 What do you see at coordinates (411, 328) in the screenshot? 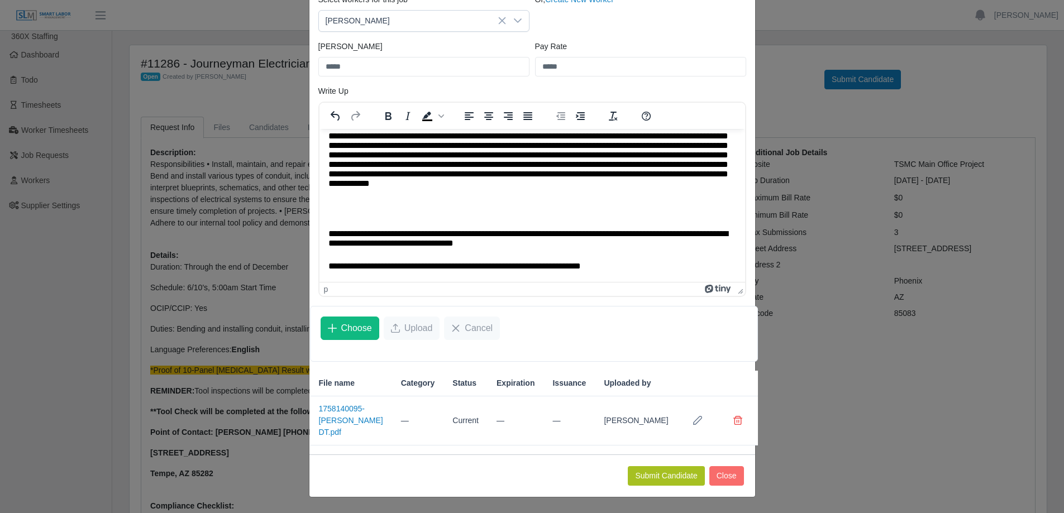
I see `button: Upload` at bounding box center [411, 328].